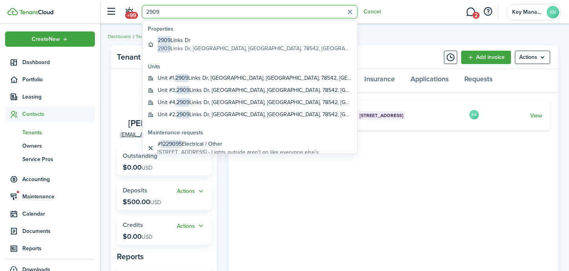 Image resolution: width=569 pixels, height=271 pixels. What do you see at coordinates (476, 15) in the screenshot?
I see `span: 2` at bounding box center [476, 15].